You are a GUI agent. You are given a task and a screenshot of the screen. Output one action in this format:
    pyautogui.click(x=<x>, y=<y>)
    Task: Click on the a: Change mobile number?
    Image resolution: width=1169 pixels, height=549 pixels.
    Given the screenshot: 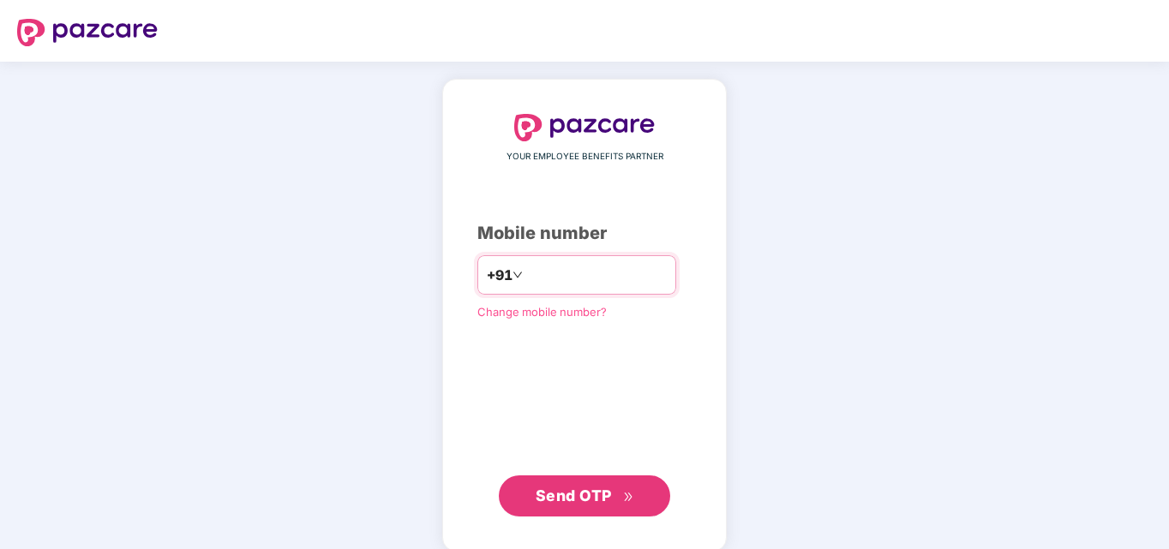 What is the action you would take?
    pyautogui.click(x=542, y=312)
    